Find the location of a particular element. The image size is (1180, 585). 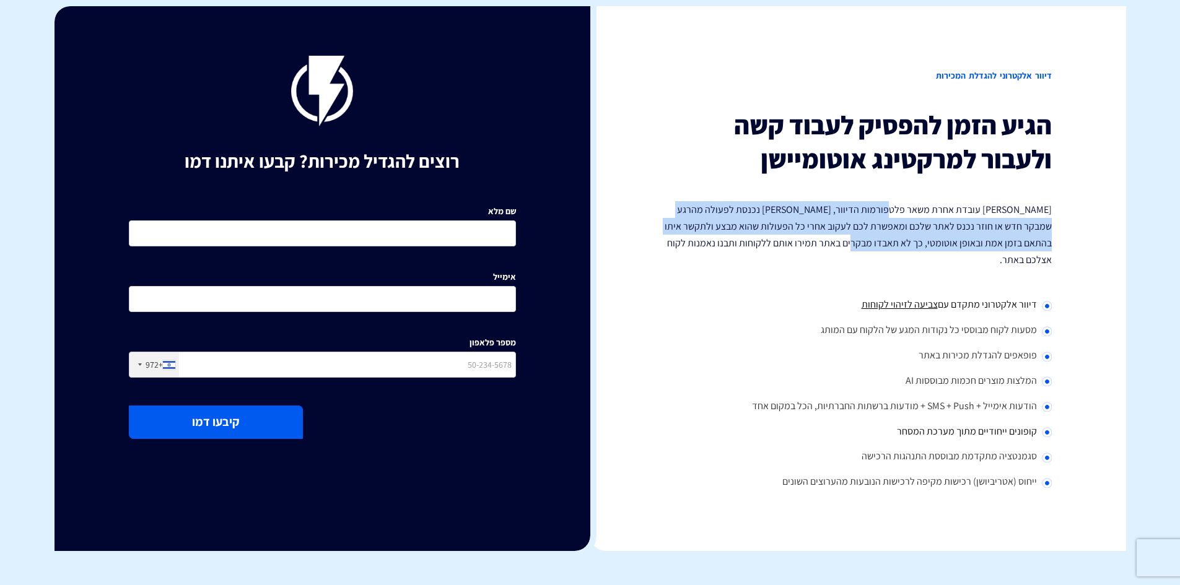

div: +972 is located at coordinates (154, 365).